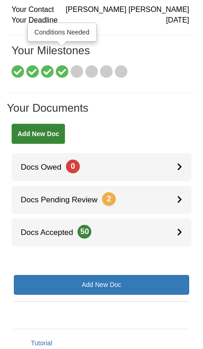 The height and width of the screenshot is (349, 203). I want to click on a: Tutorial, so click(41, 343).